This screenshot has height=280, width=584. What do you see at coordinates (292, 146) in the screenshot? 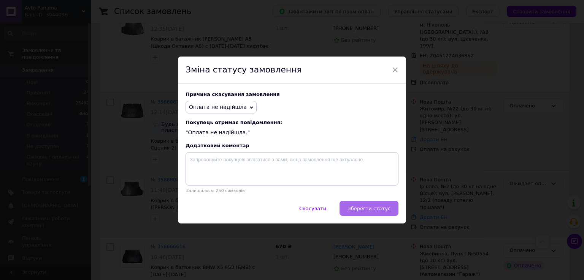
I see `div: Додатковий коментар` at bounding box center [292, 146].